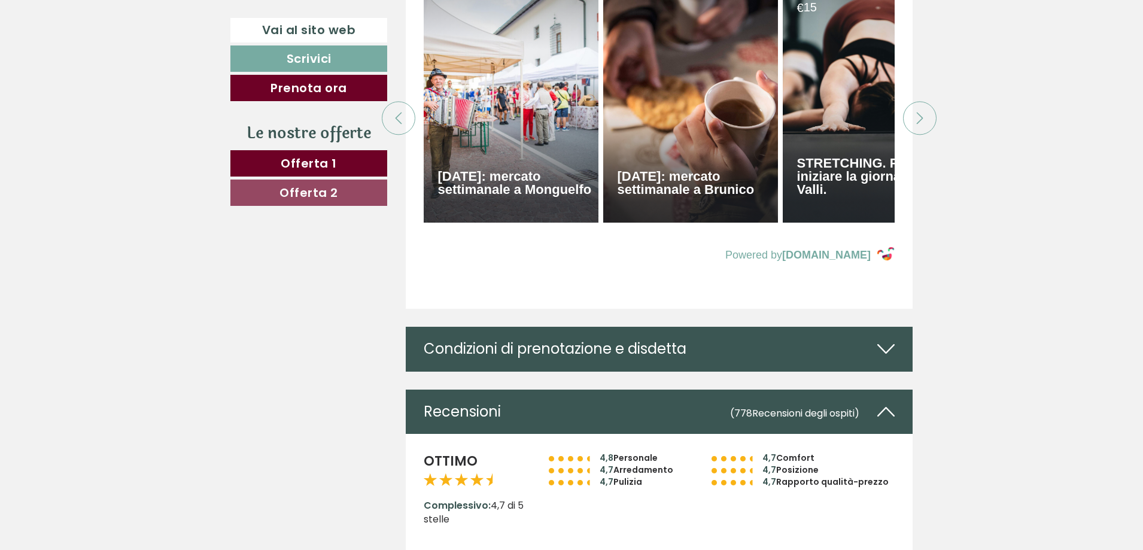  Describe the element at coordinates (309, 30) in the screenshot. I see `a: Vai al sito web` at that location.